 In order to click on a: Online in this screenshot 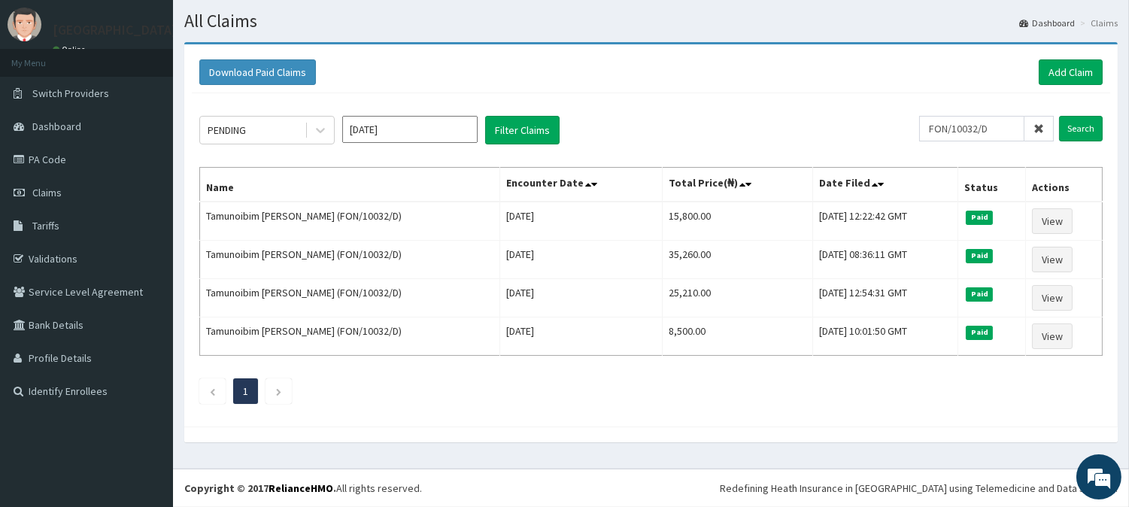, I will do `click(71, 50)`.